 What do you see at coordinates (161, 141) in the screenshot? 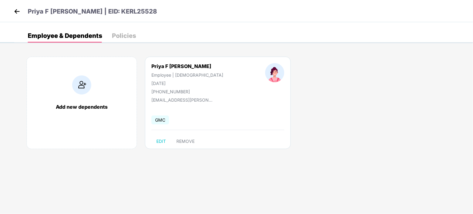
I see `span: EDIT` at bounding box center [161, 141].